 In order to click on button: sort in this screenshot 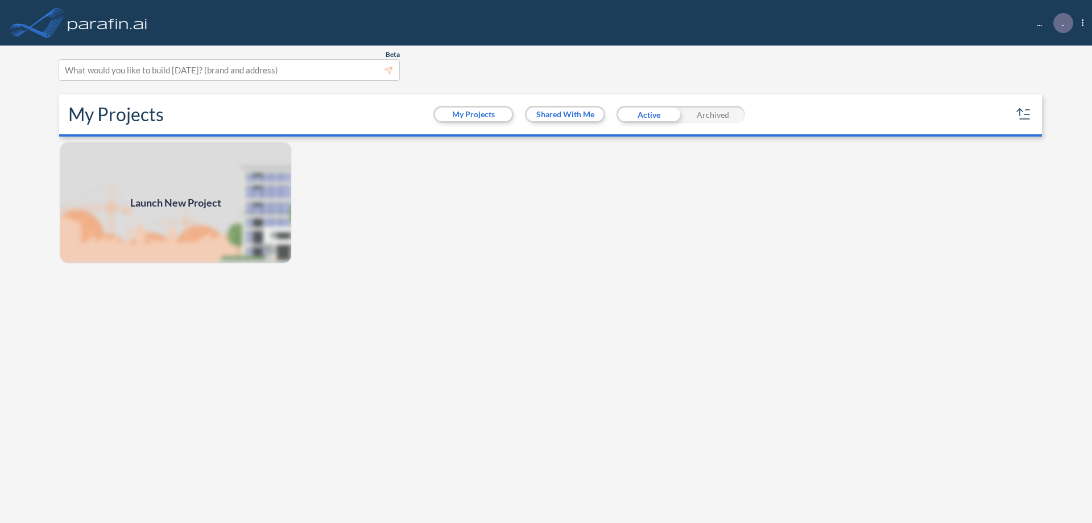, I will do `click(1024, 114)`.